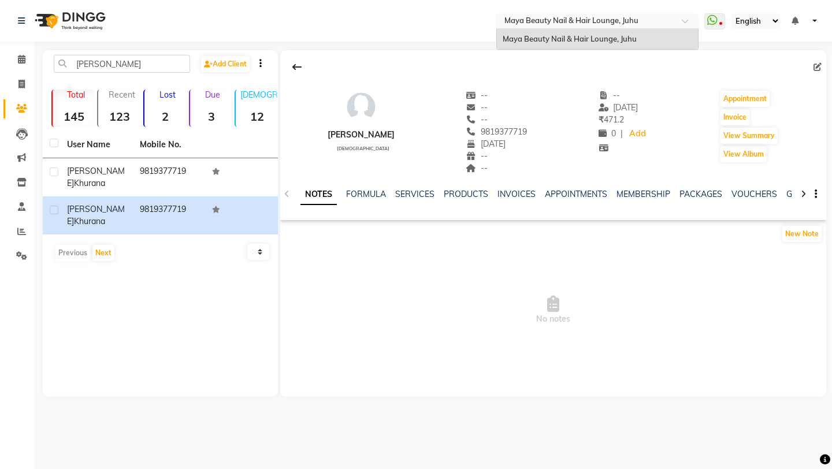  What do you see at coordinates (366, 194) in the screenshot?
I see `a: FORMULA` at bounding box center [366, 194].